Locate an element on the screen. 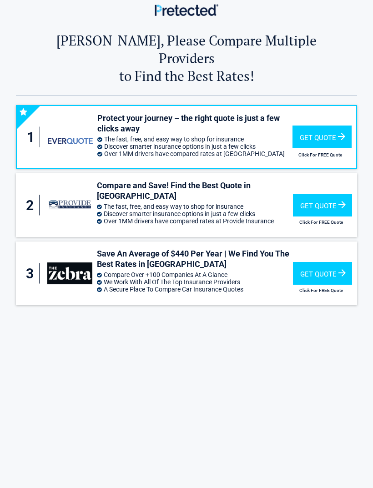  img: provide-insurance's logo is located at coordinates (70, 205).